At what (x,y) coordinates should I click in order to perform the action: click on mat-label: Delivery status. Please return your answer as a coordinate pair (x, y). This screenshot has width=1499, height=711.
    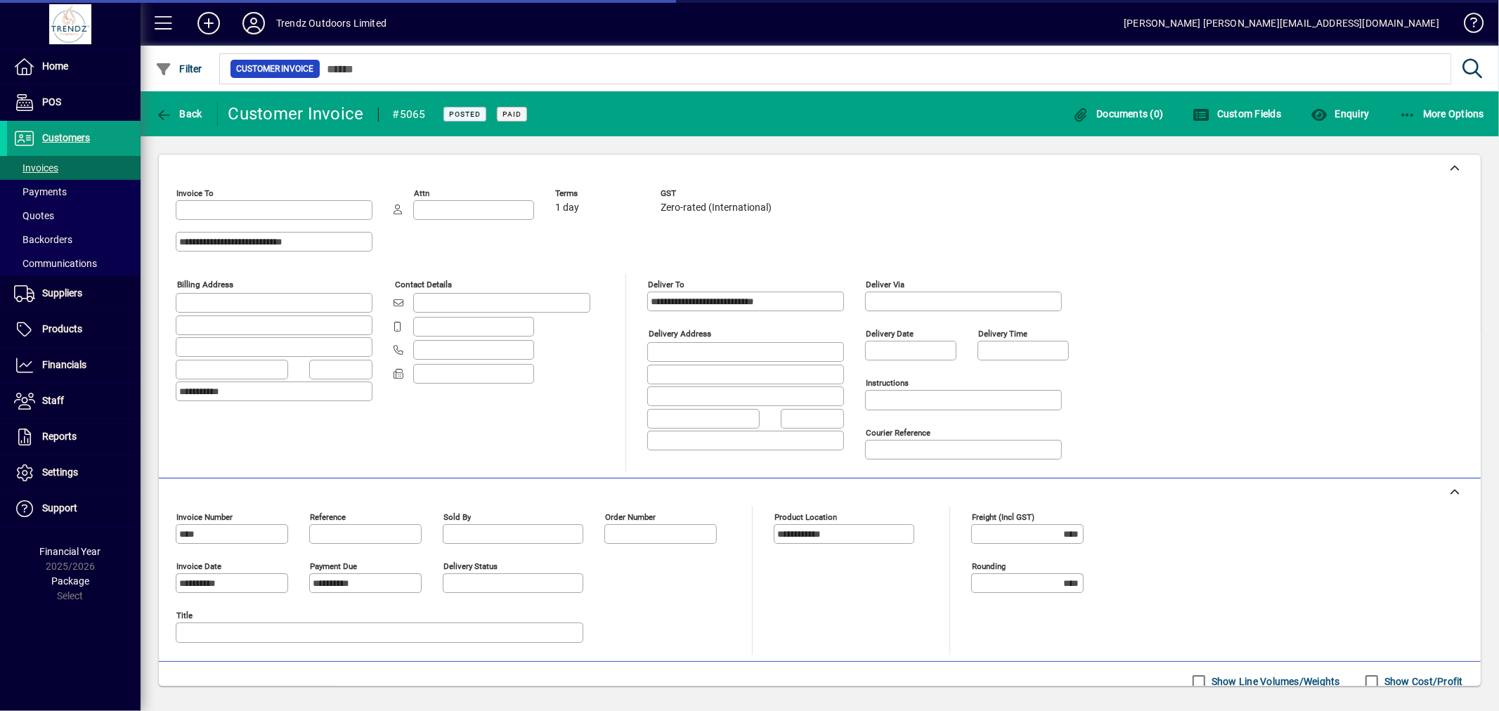
    Looking at the image, I should click on (470, 566).